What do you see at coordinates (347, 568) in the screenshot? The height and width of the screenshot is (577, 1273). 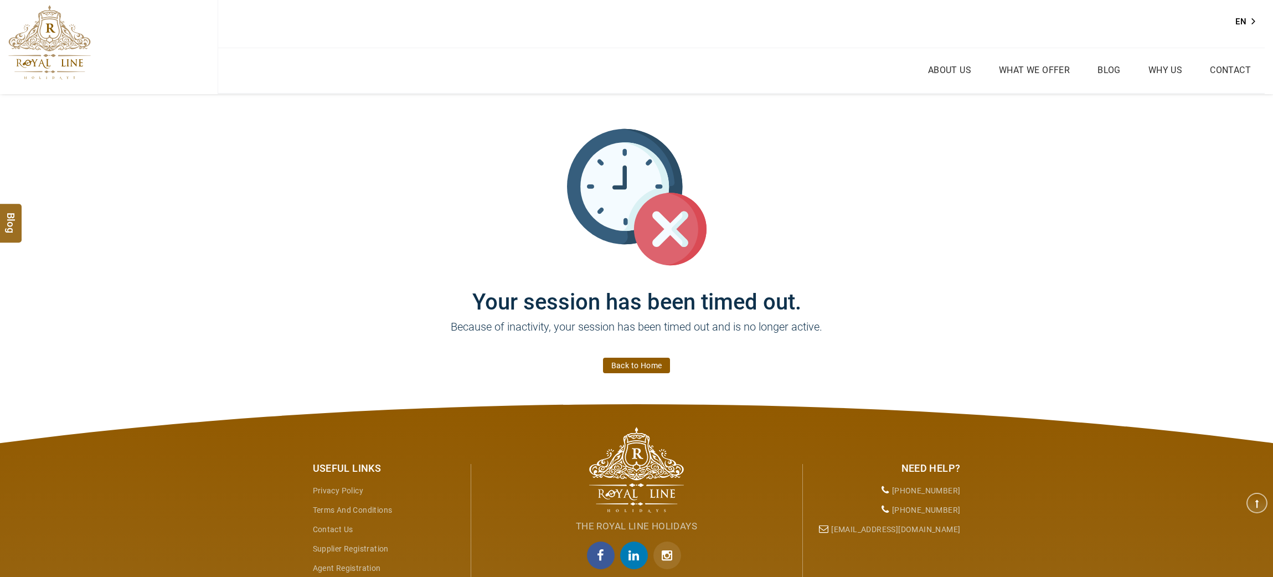 I see `a: Agent Registration` at bounding box center [347, 568].